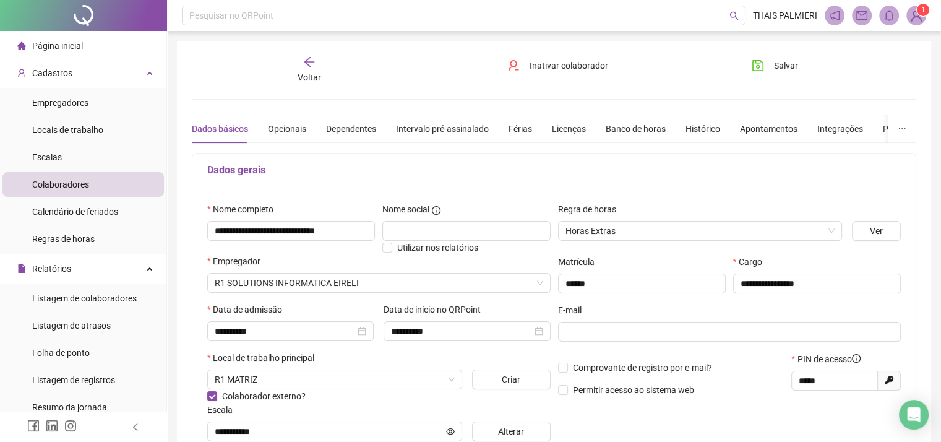 This screenshot has height=442, width=941. What do you see at coordinates (923, 10) in the screenshot?
I see `span: 1` at bounding box center [923, 10].